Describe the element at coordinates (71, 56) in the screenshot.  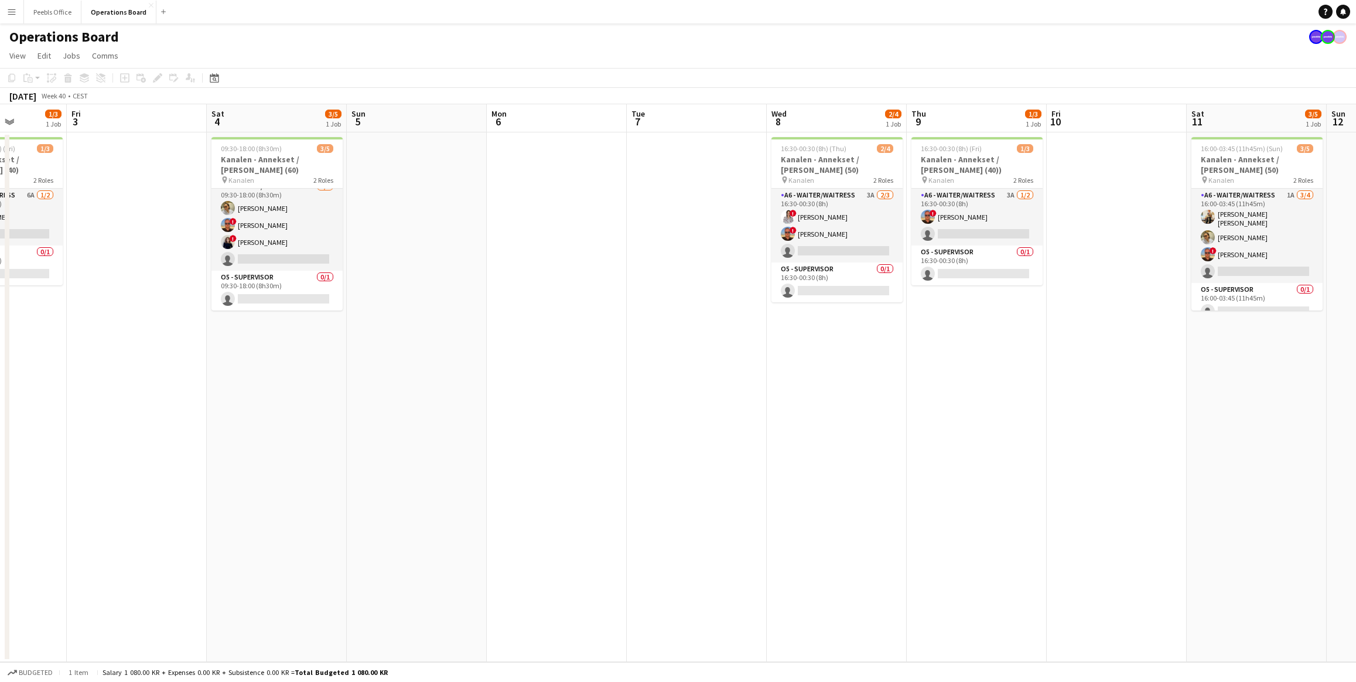
I see `span: Jobs` at that location.